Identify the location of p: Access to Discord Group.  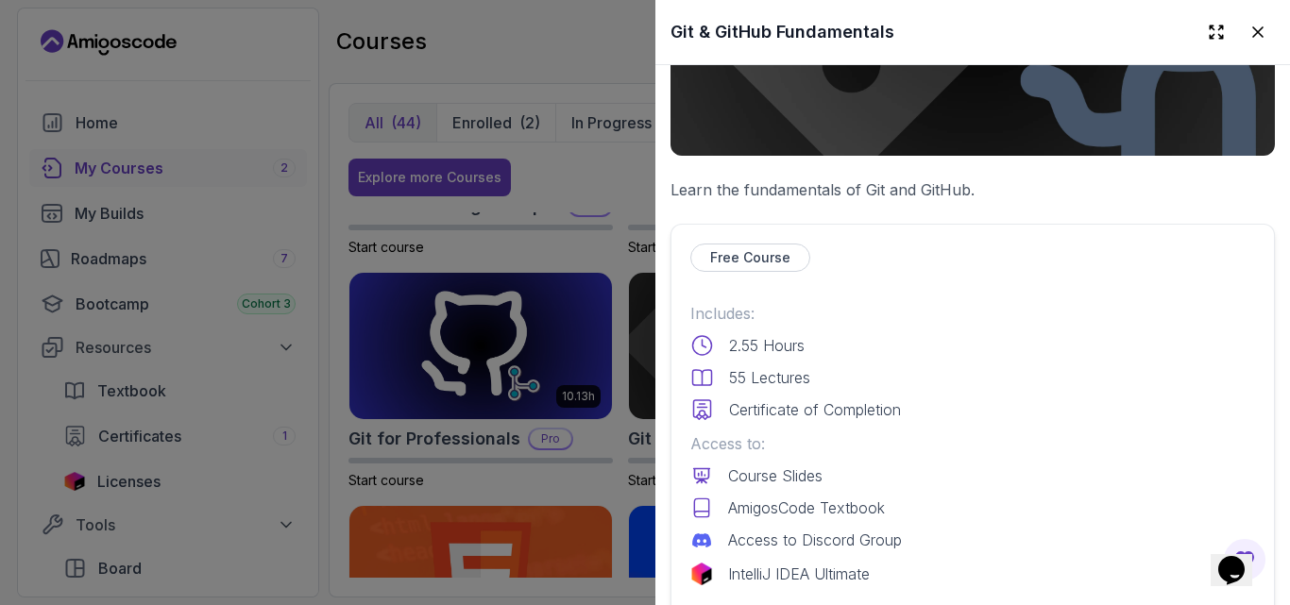
(815, 540).